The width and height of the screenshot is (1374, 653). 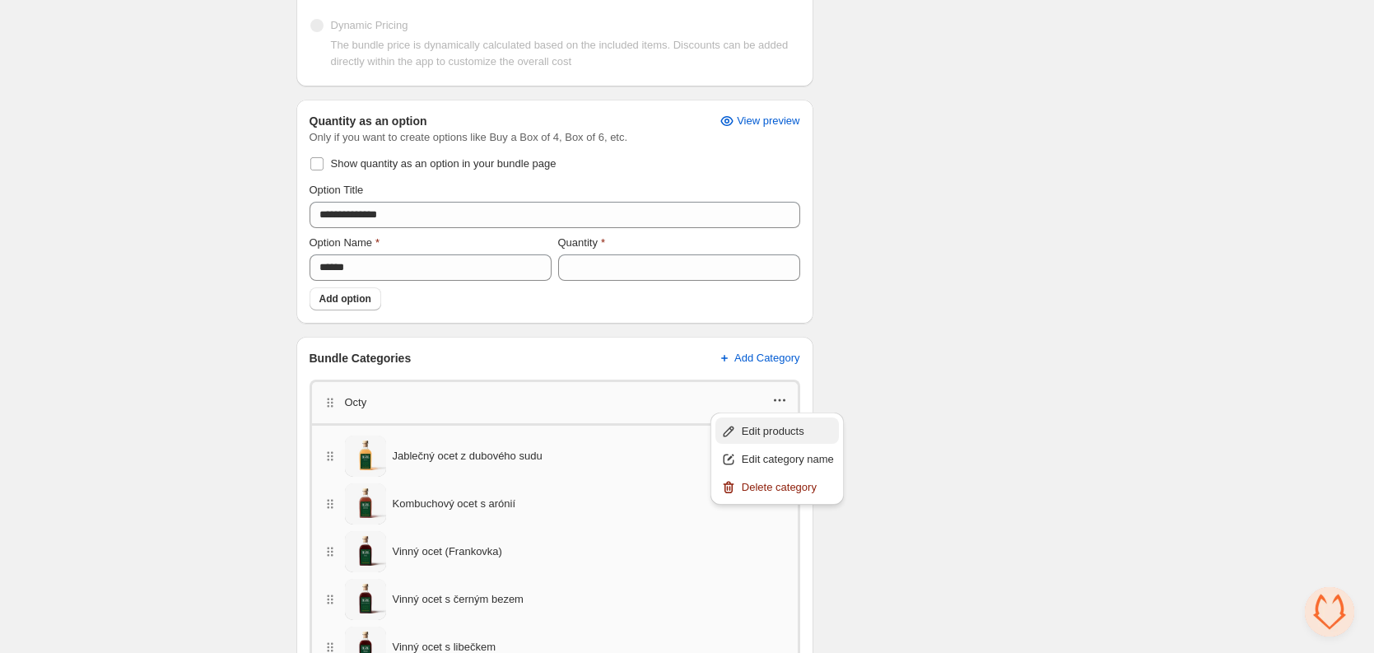 I want to click on span: Edit products, so click(x=788, y=431).